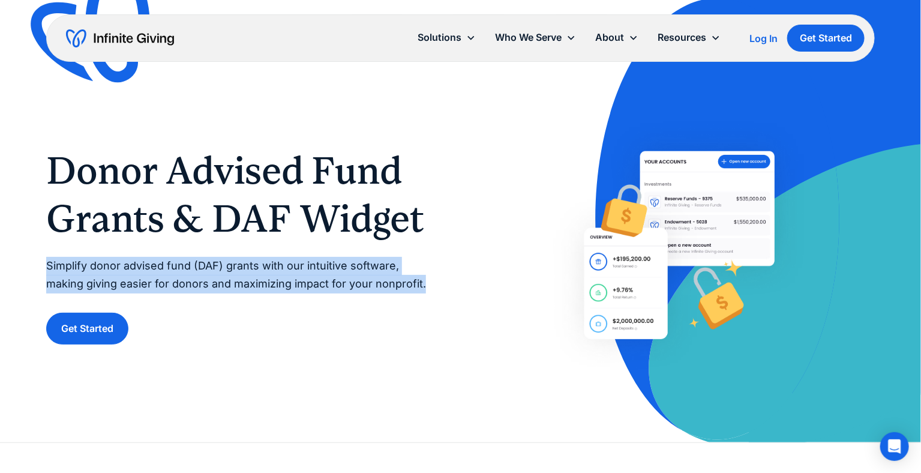  I want to click on a: home, so click(120, 38).